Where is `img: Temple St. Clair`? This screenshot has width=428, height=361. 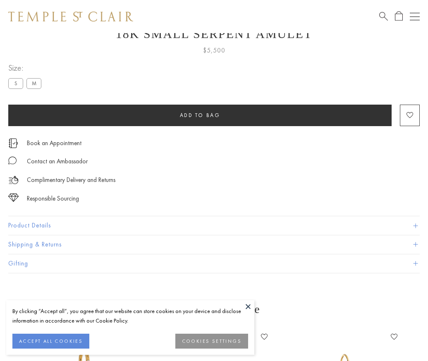
img: Temple St. Clair is located at coordinates (71, 17).